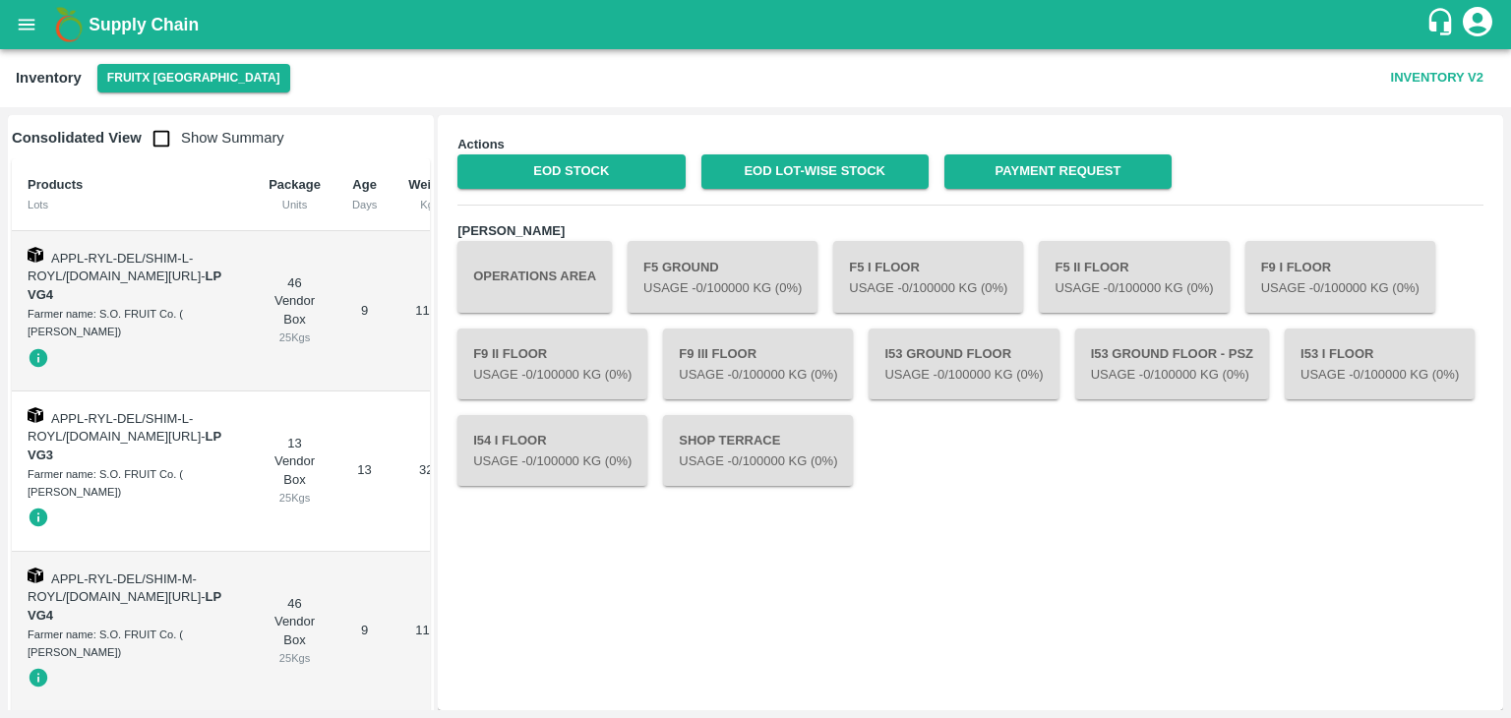  Describe the element at coordinates (534, 276) in the screenshot. I see `button: Operations Area` at that location.